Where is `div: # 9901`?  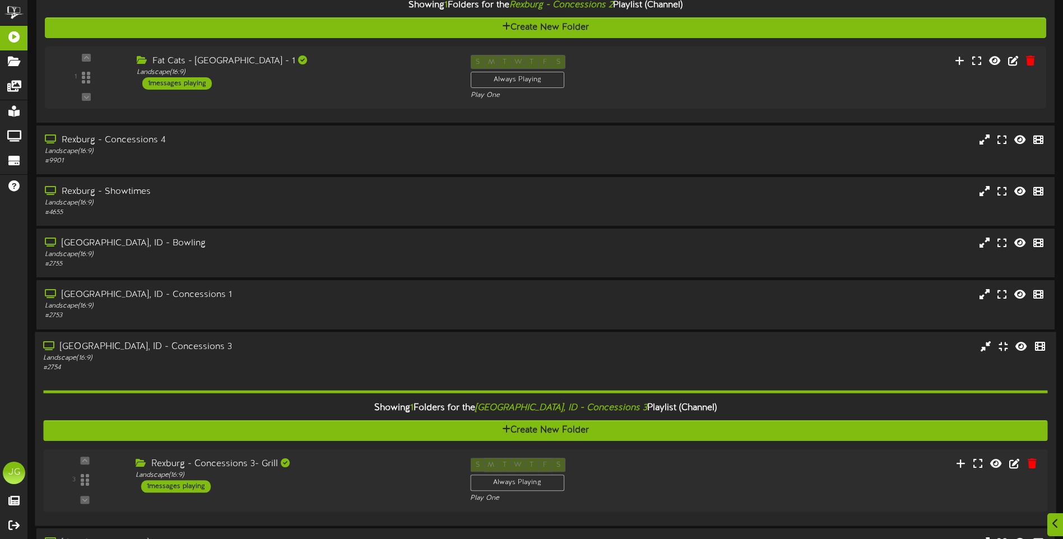 div: # 9901 is located at coordinates (248, 161).